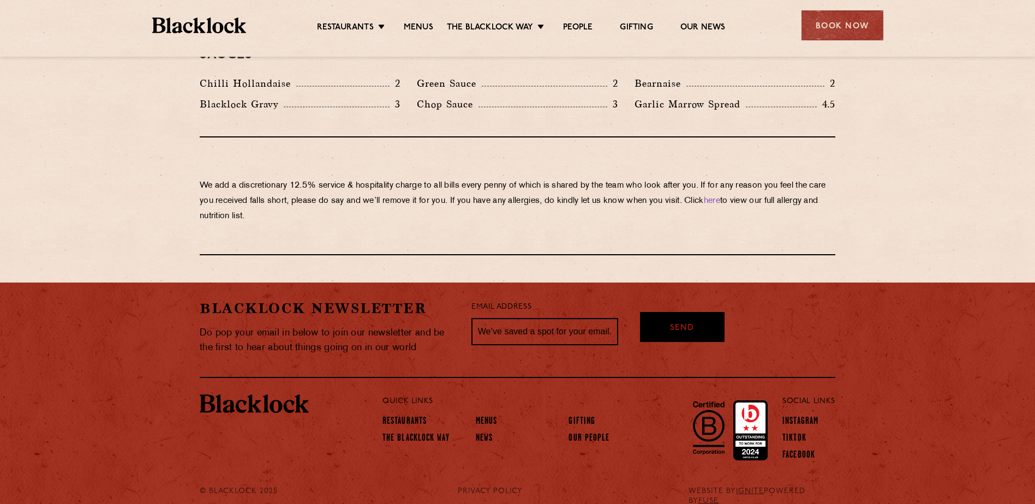  What do you see at coordinates (545, 332) in the screenshot?
I see `input: We’ve saved a spot for your email...` at bounding box center [545, 332].